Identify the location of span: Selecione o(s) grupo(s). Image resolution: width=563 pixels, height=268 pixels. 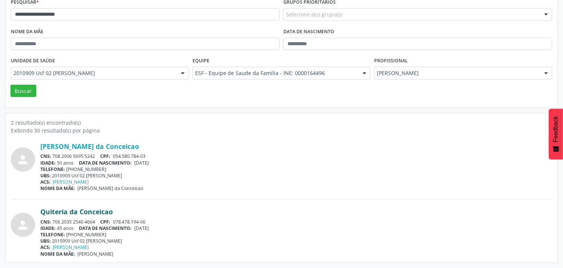
(314, 14).